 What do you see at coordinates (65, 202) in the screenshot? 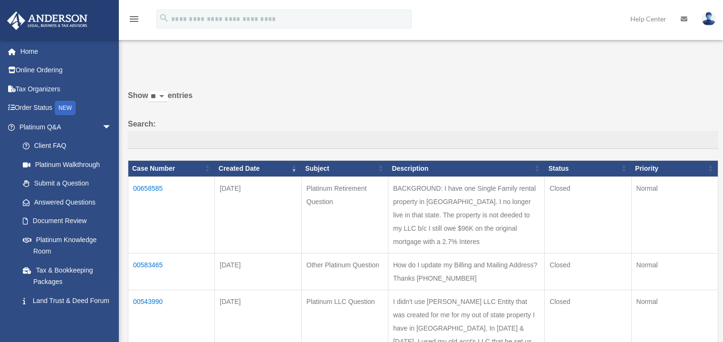
I see `a: Answered Questions` at bounding box center [65, 202].